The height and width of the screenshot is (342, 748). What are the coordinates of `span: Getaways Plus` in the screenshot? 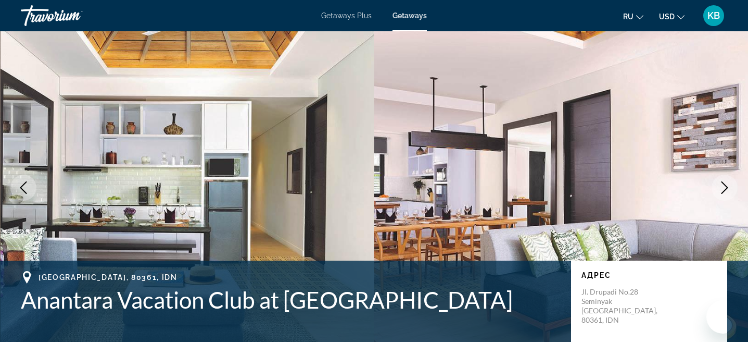 It's located at (346, 16).